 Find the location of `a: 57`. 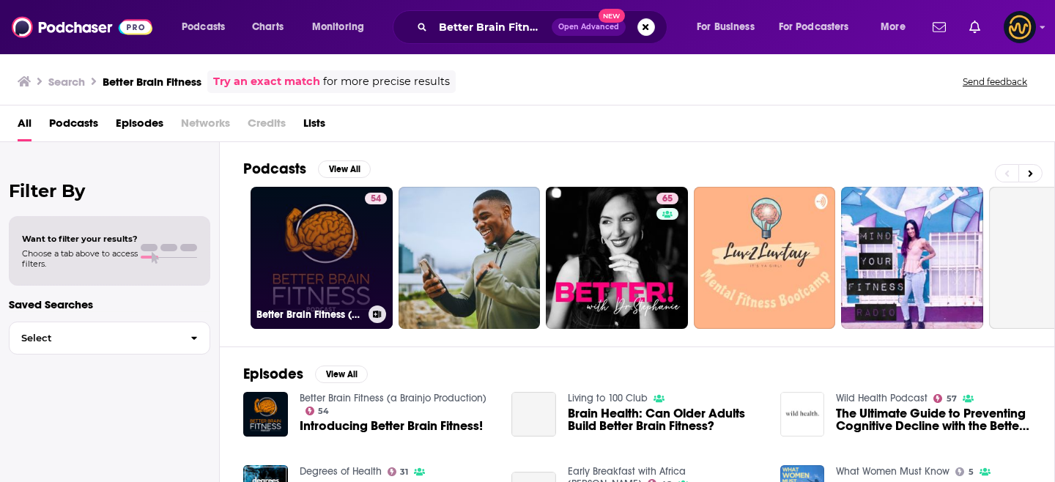

a: 57 is located at coordinates (945, 398).